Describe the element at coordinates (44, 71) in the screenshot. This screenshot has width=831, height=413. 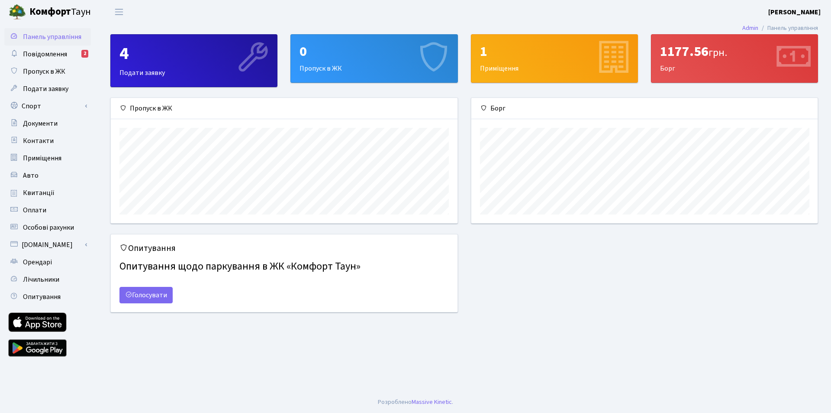
I see `span: Пропуск в ЖК` at that location.